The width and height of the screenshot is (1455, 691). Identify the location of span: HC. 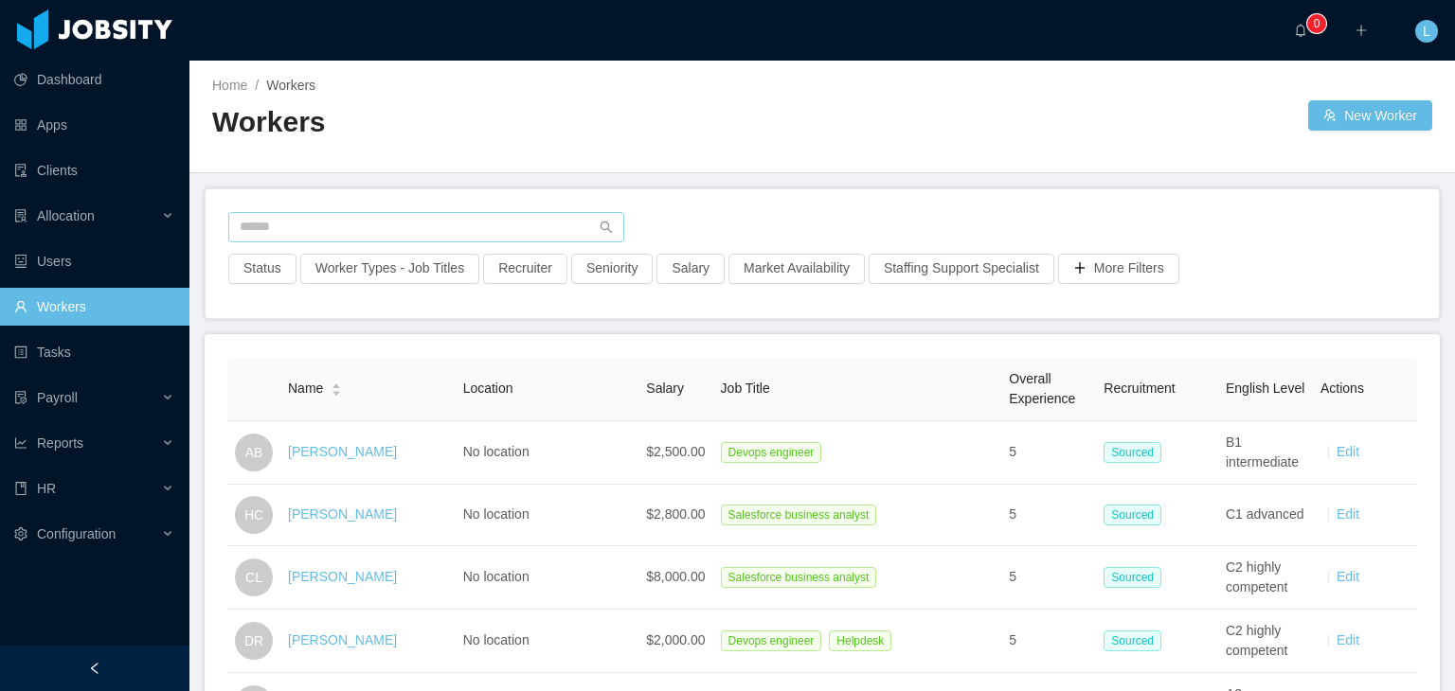
(254, 515).